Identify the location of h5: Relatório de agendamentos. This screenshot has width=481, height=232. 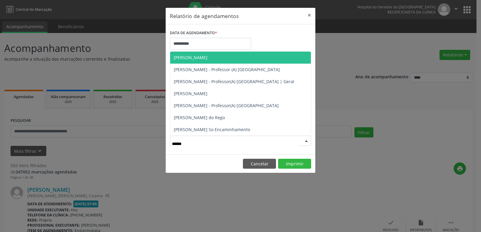
(204, 16).